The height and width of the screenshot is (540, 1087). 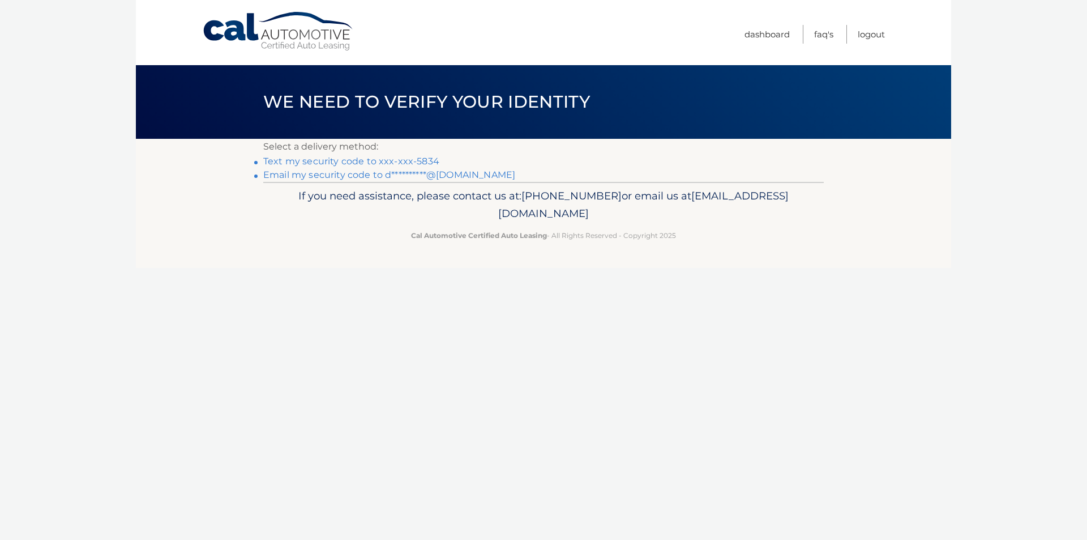 What do you see at coordinates (479, 235) in the screenshot?
I see `strong: Cal Automotive Certified Auto Leasing` at bounding box center [479, 235].